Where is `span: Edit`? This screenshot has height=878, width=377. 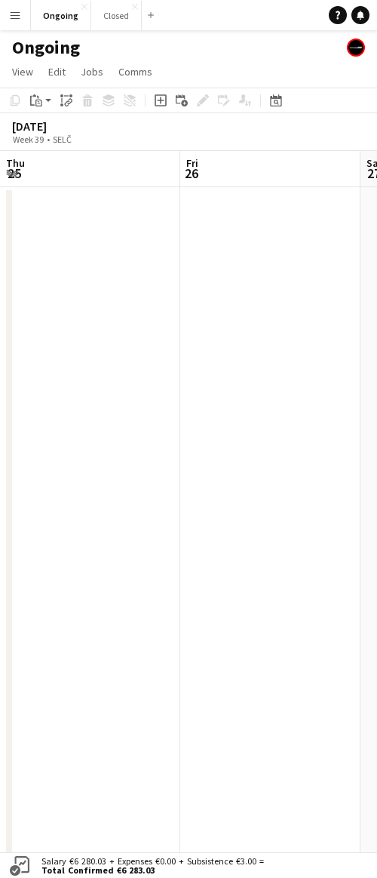 span: Edit is located at coordinates (57, 72).